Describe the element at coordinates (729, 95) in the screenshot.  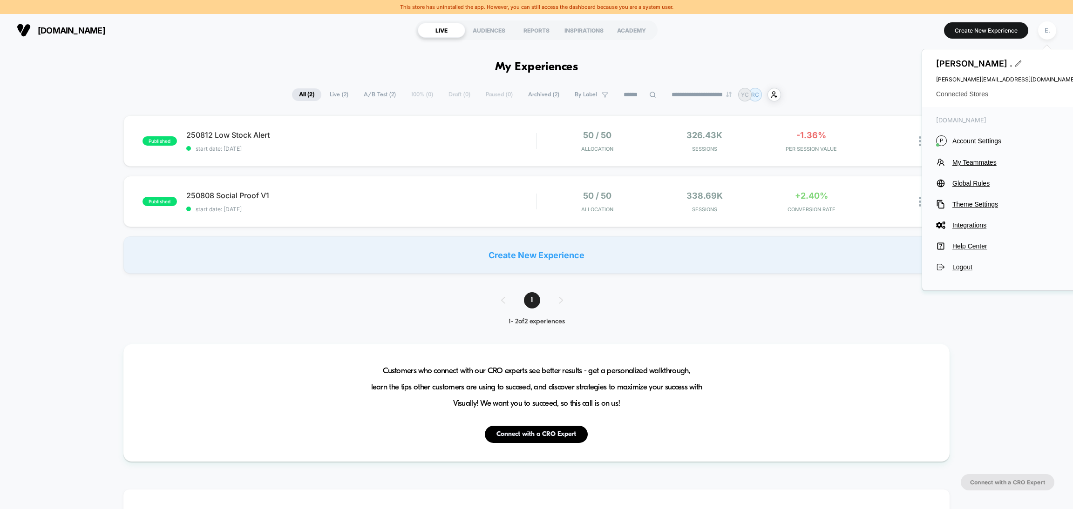
I see `img: end` at that location.